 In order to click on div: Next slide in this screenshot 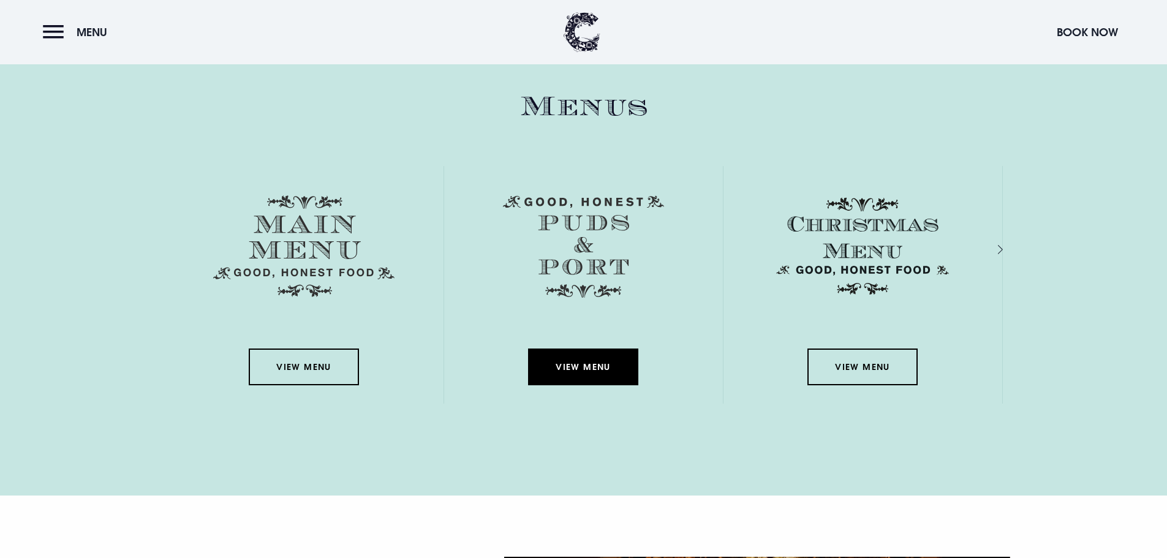, I will do `click(987, 249)`.